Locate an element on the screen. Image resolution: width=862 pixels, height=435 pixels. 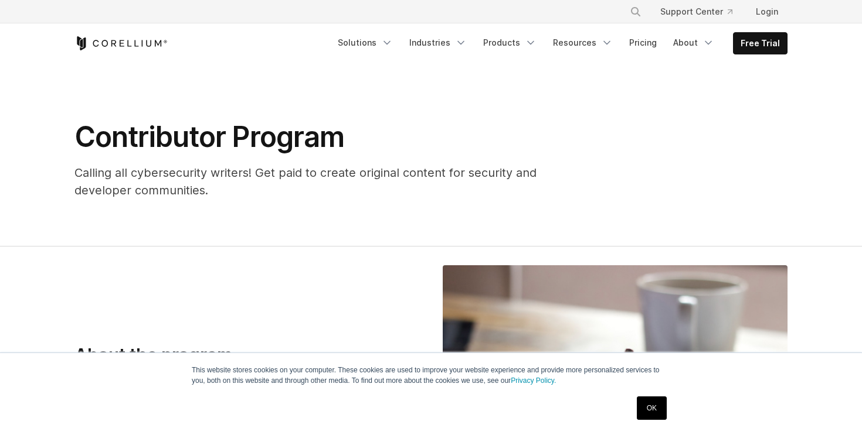
a: Free Trial is located at coordinates (760, 43).